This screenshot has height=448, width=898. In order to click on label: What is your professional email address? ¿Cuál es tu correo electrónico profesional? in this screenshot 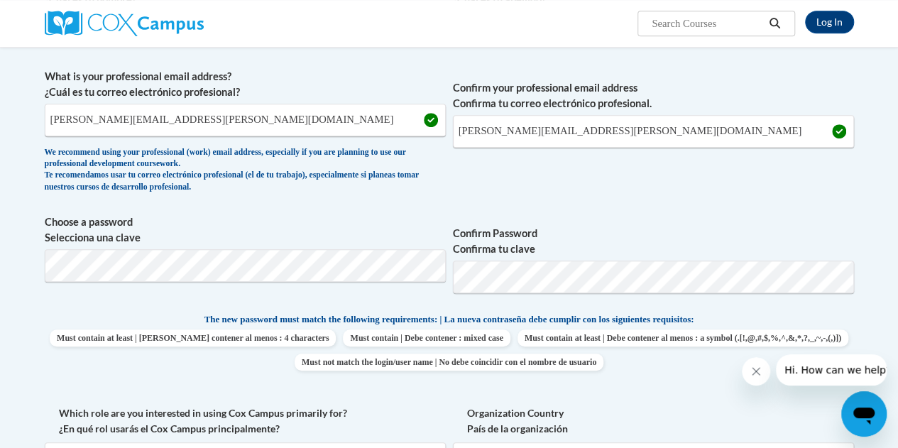, I will do `click(245, 84)`.